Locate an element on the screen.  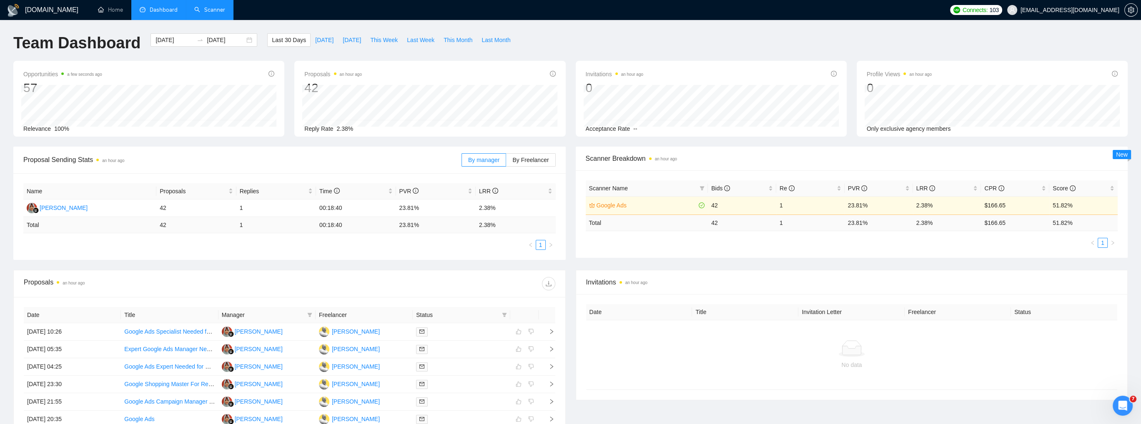
th: Invitation Letter is located at coordinates (851, 312).